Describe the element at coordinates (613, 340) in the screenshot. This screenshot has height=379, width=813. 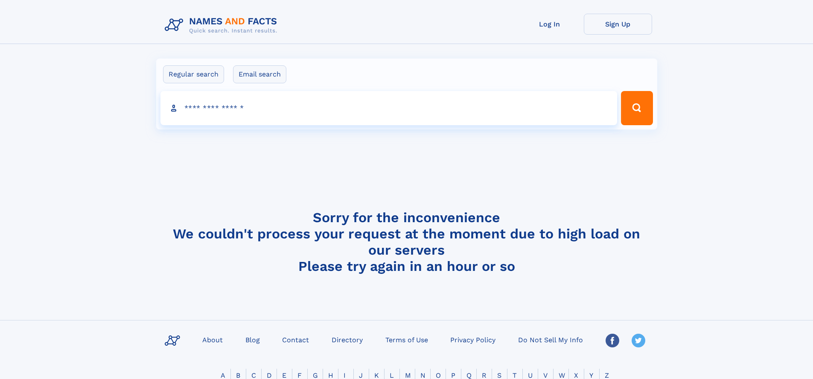
I see `img: Facebook` at that location.